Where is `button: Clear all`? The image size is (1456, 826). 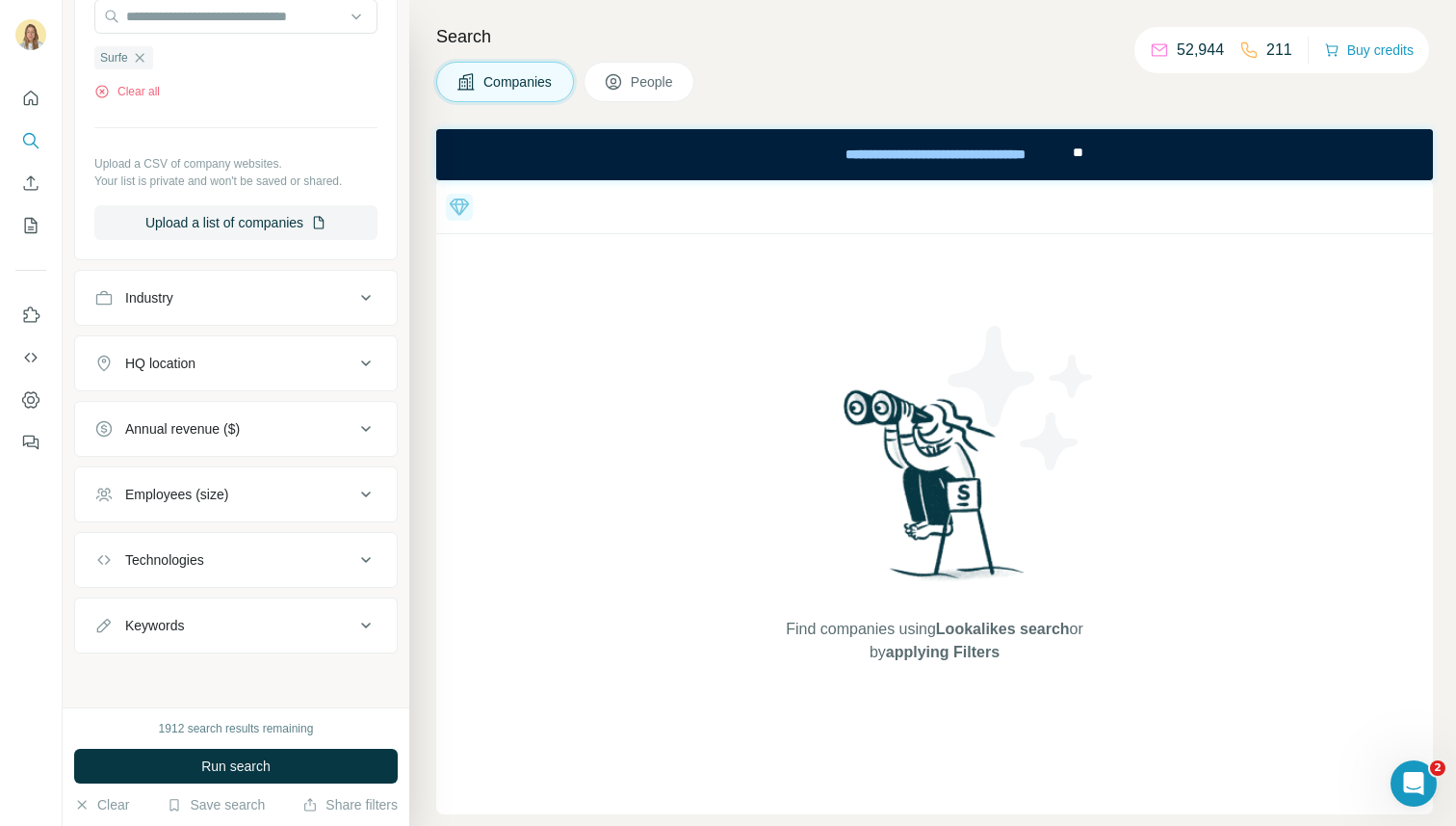 button: Clear all is located at coordinates (128, 92).